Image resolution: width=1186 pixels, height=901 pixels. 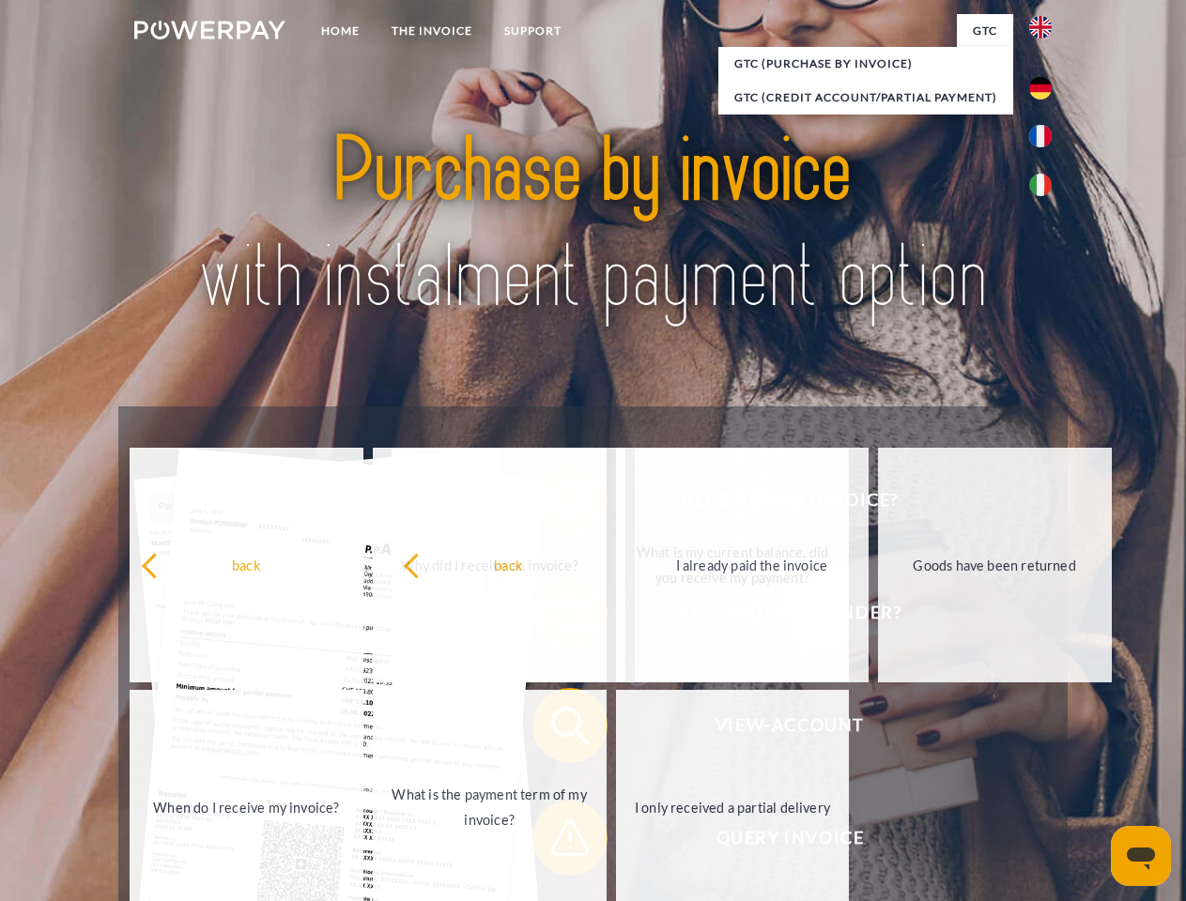 I want to click on img: title-powerpay_en.svg, so click(x=592, y=224).